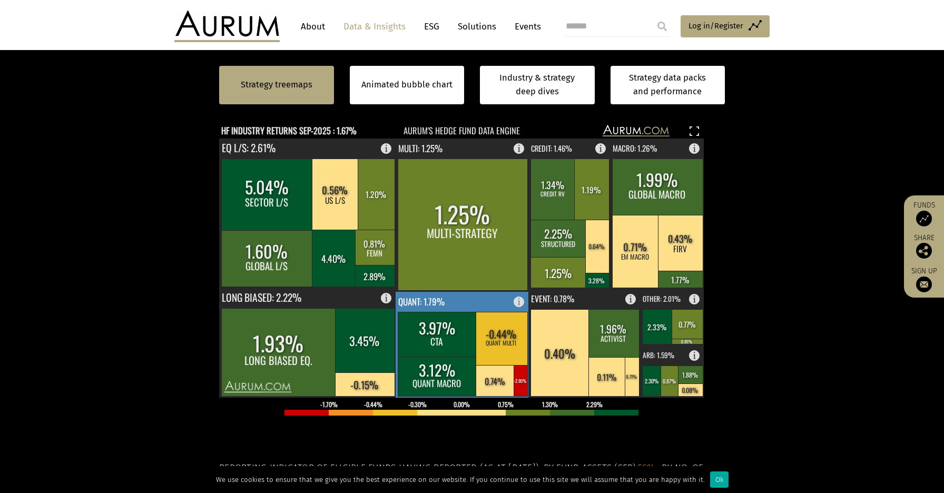 The width and height of the screenshot is (944, 493). I want to click on div: Share, so click(924, 246).